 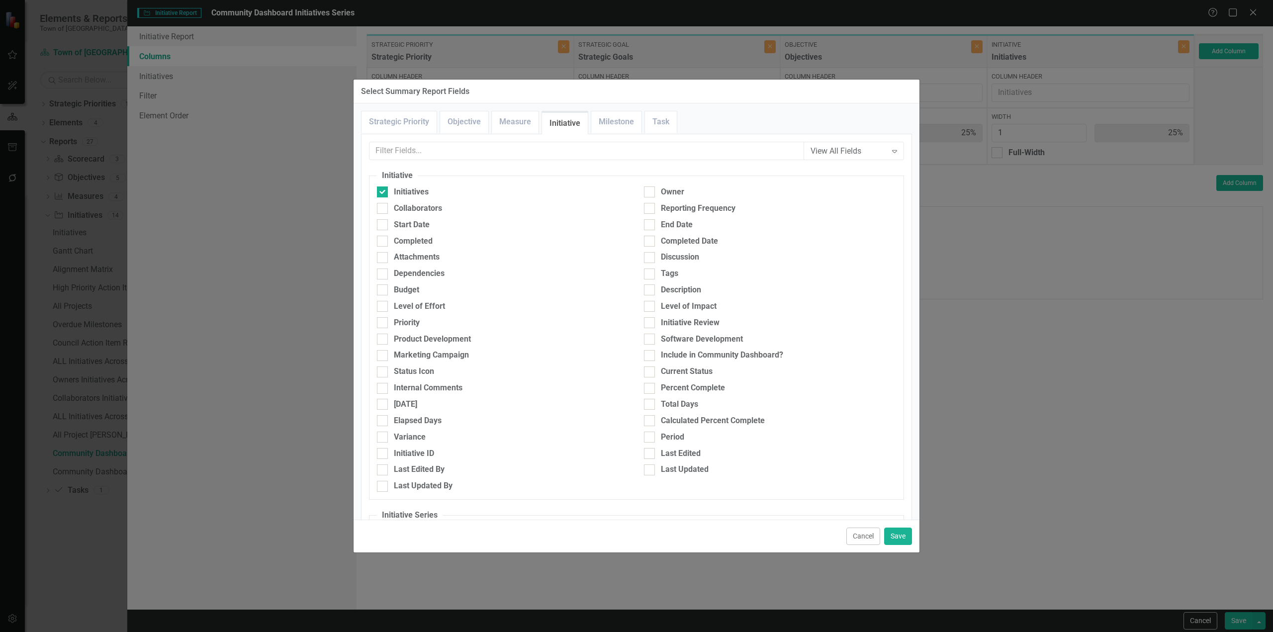 What do you see at coordinates (713, 421) in the screenshot?
I see `div: Calculated Percent Complete` at bounding box center [713, 421].